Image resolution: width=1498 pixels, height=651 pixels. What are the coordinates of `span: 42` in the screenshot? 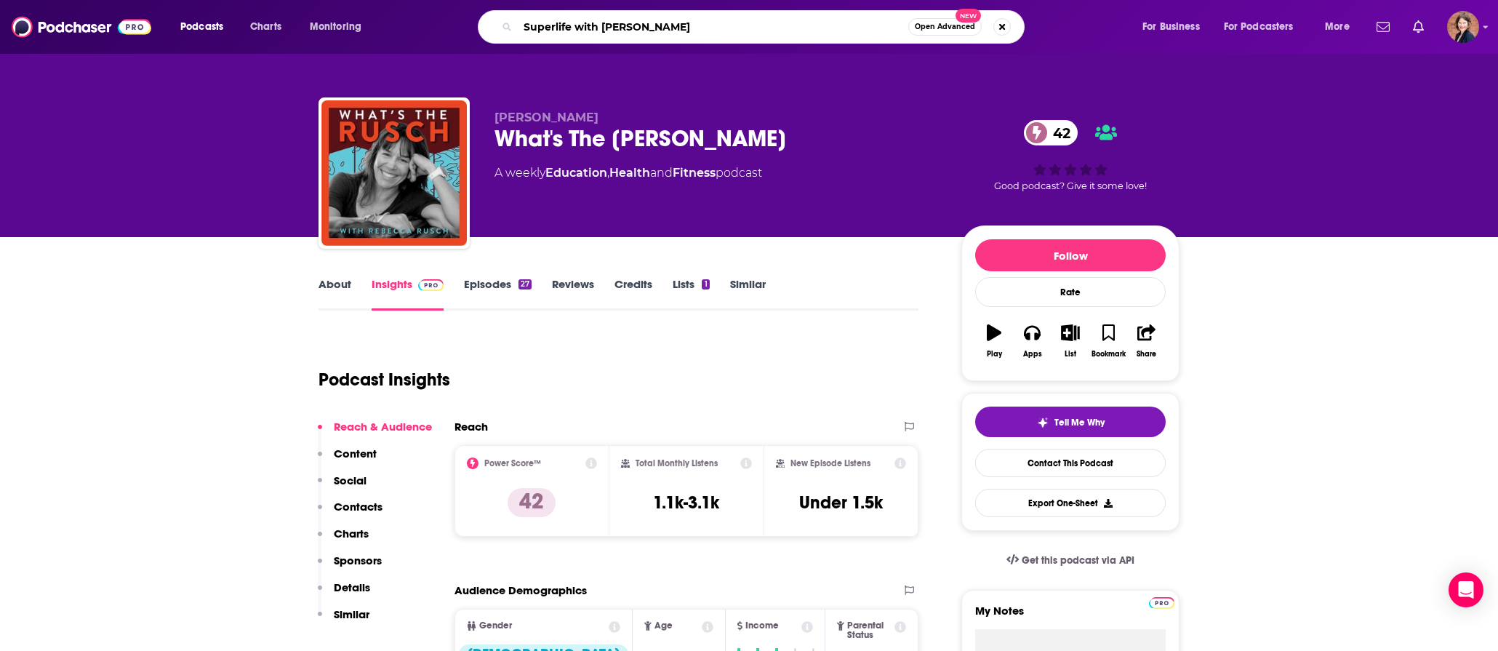 It's located at (1058, 132).